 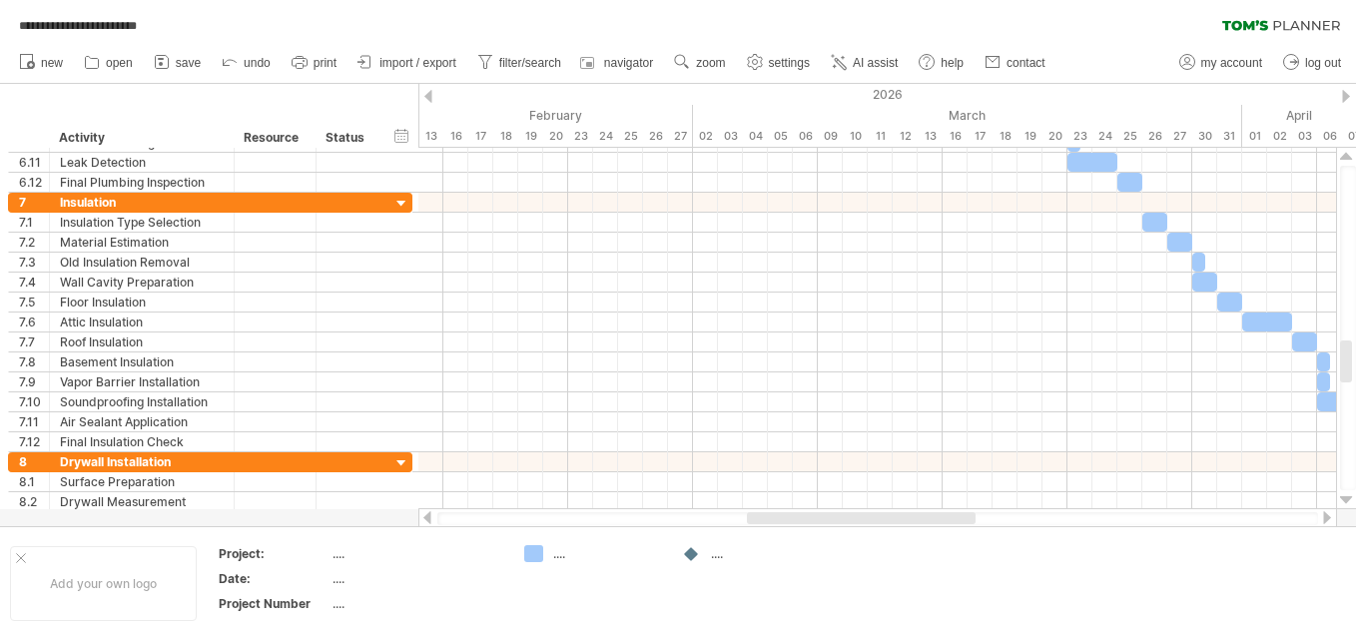 What do you see at coordinates (347, 138) in the screenshot?
I see `div: Status` at bounding box center [347, 138].